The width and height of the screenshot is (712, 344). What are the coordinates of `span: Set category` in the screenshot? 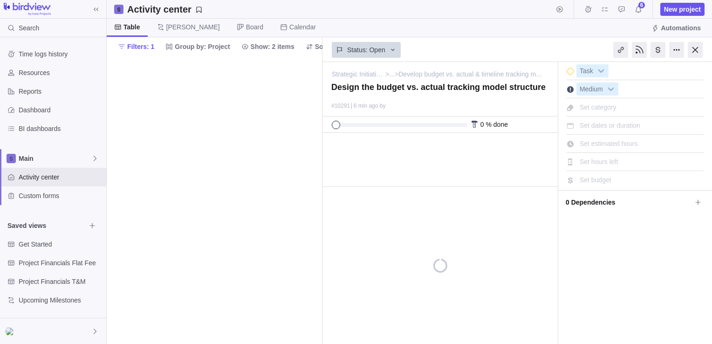 It's located at (598, 107).